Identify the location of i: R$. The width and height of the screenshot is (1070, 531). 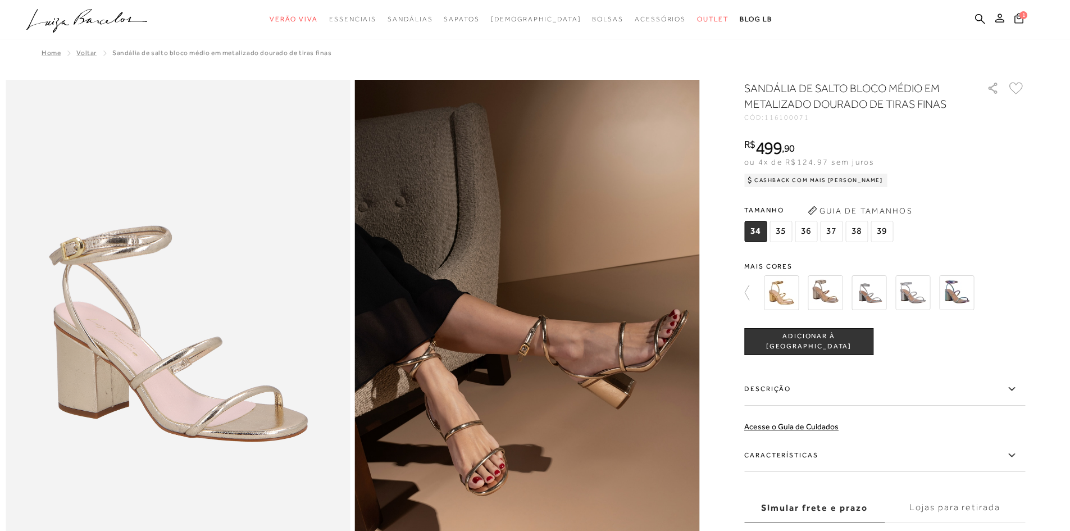
(750, 144).